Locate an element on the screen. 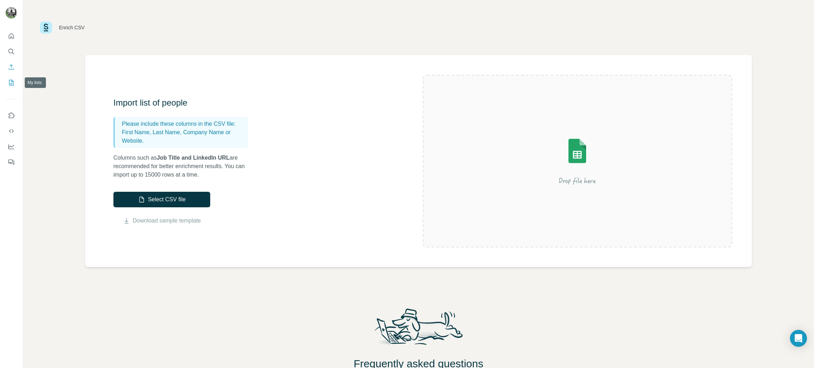 The width and height of the screenshot is (814, 368). button: Download sample template is located at coordinates (162, 221).